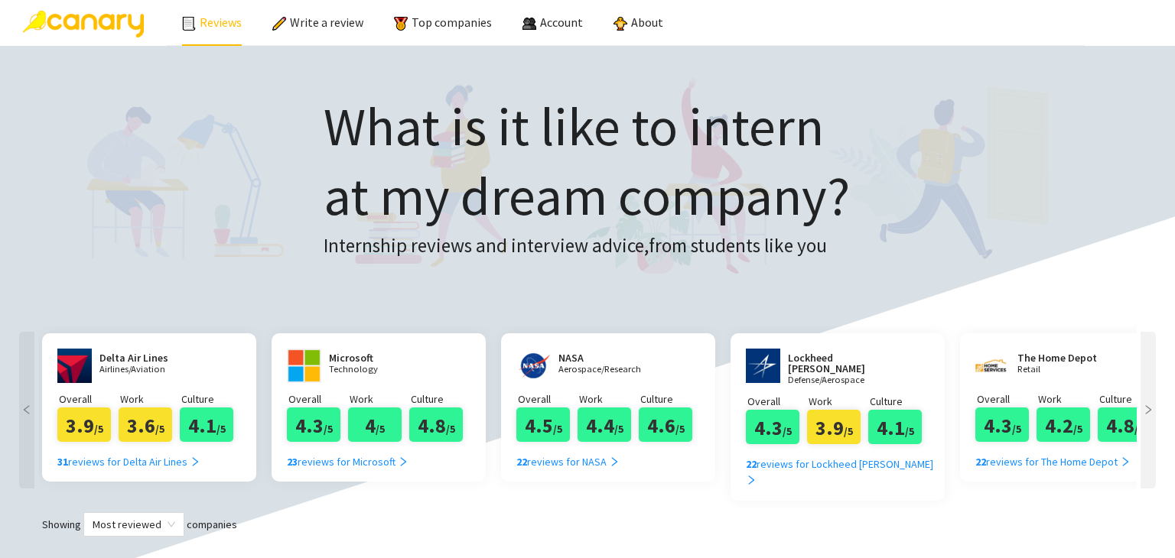 The image size is (1175, 558). I want to click on a: 22reviews for The Home Depot right, so click(1052, 456).